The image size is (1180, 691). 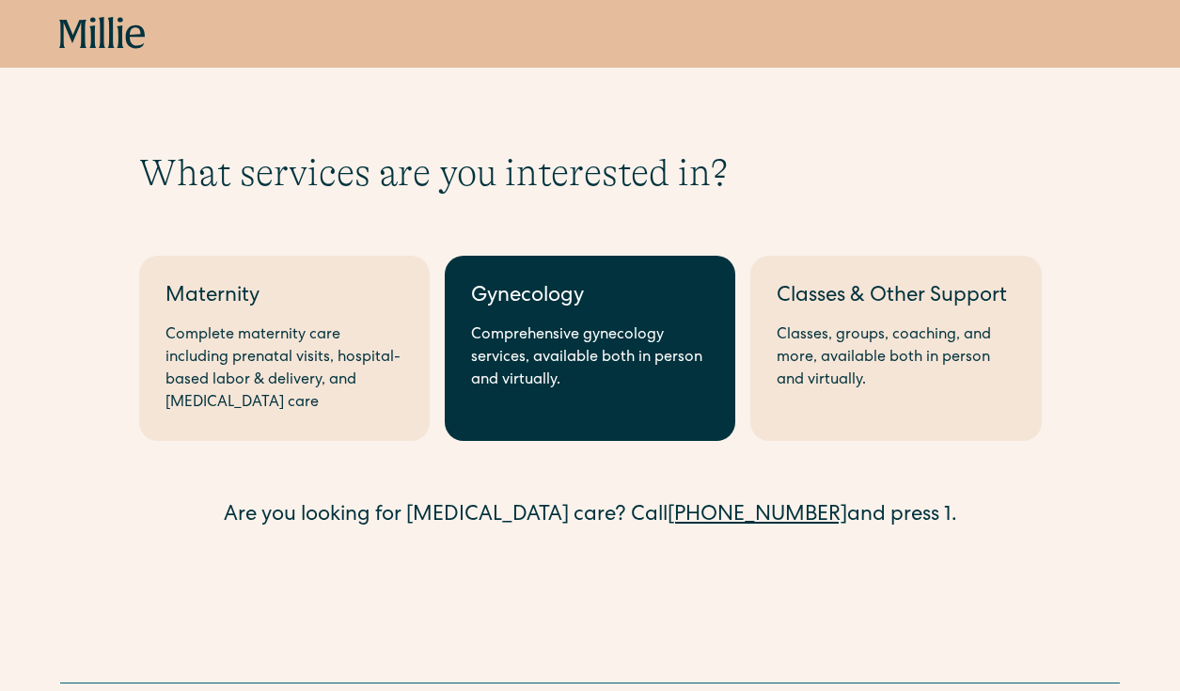 What do you see at coordinates (591, 173) in the screenshot?
I see `h1: What services are you interested in?` at bounding box center [591, 173].